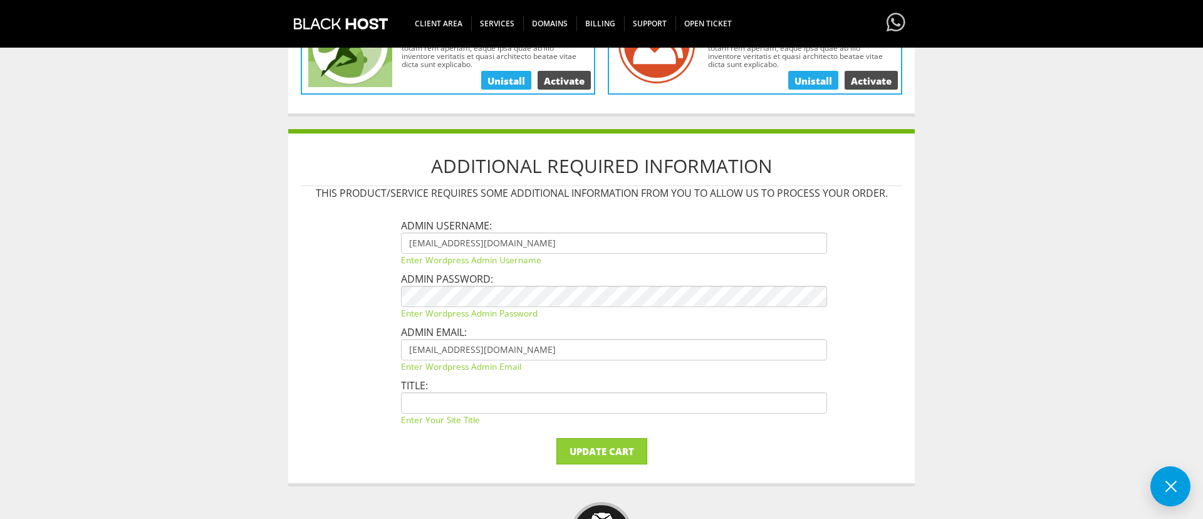  Describe the element at coordinates (650, 23) in the screenshot. I see `span: Support` at that location.